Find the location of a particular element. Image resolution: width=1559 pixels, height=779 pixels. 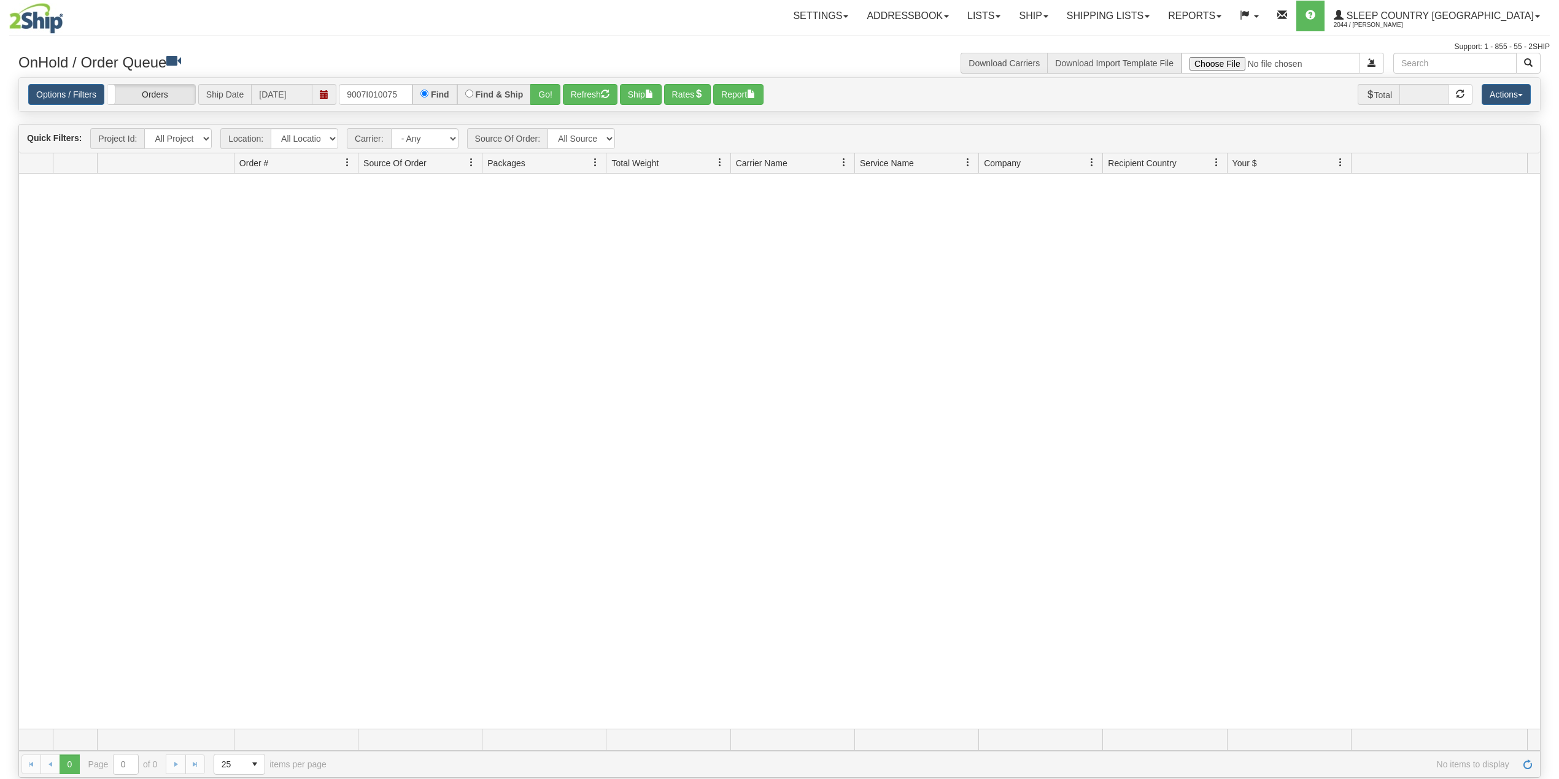

span: Order # is located at coordinates (253, 163).